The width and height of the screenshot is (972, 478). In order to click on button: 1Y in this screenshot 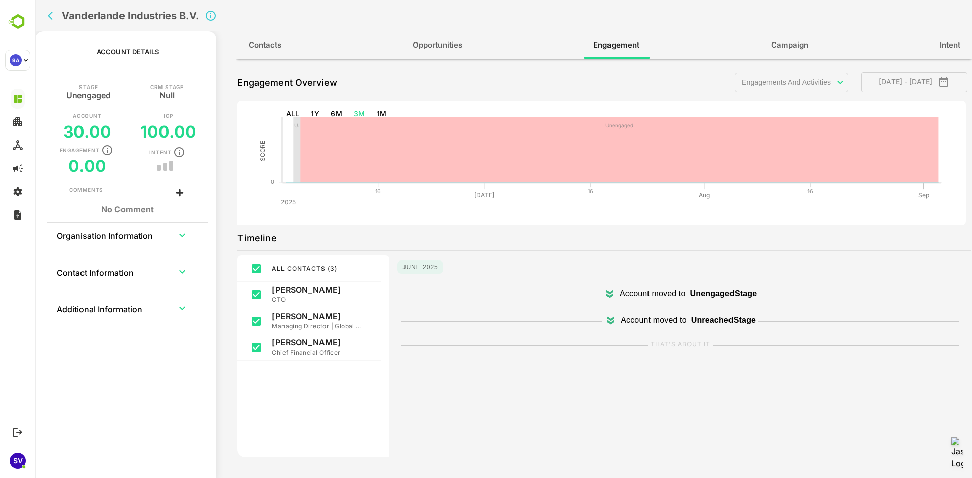, I will do `click(279, 114)`.